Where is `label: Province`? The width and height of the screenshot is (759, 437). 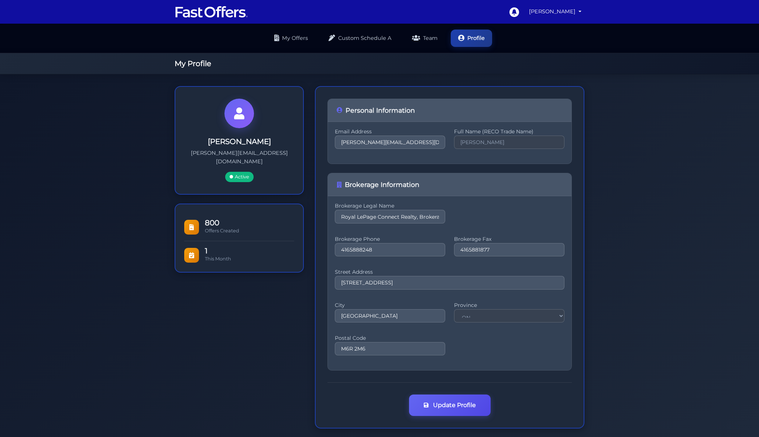
label: Province is located at coordinates (509, 305).